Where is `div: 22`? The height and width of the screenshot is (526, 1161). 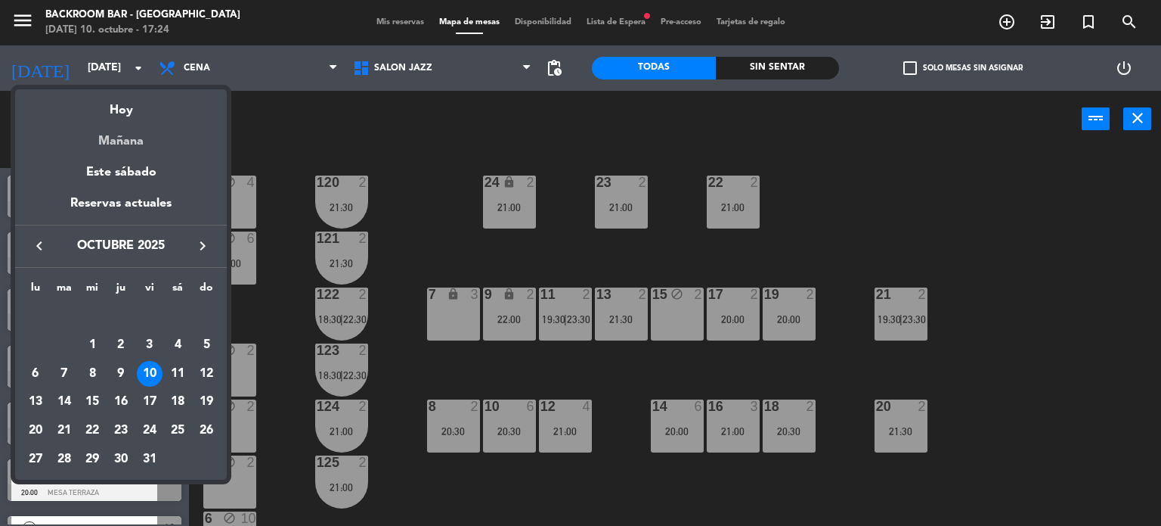 div: 22 is located at coordinates (92, 430).